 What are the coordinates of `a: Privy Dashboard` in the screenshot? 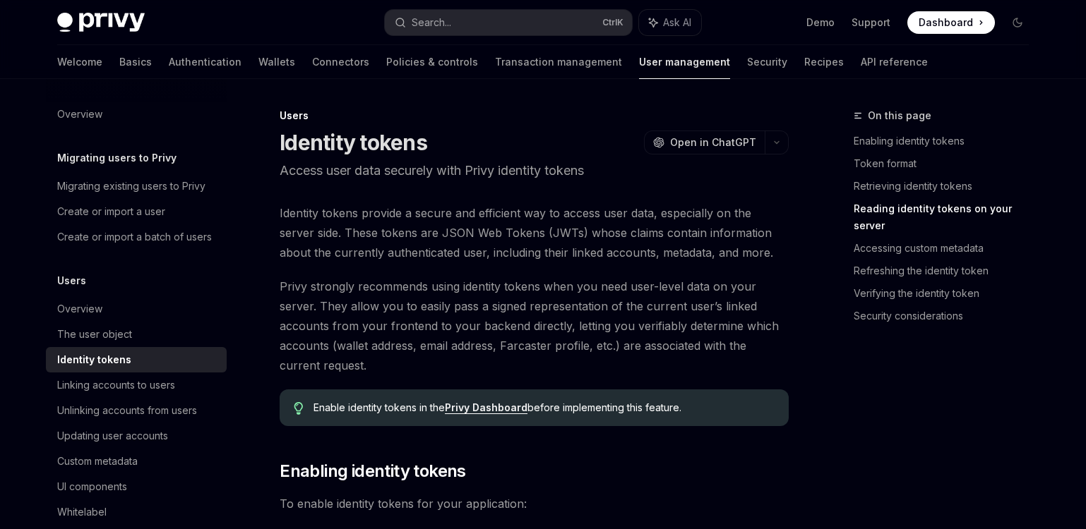 It's located at (486, 408).